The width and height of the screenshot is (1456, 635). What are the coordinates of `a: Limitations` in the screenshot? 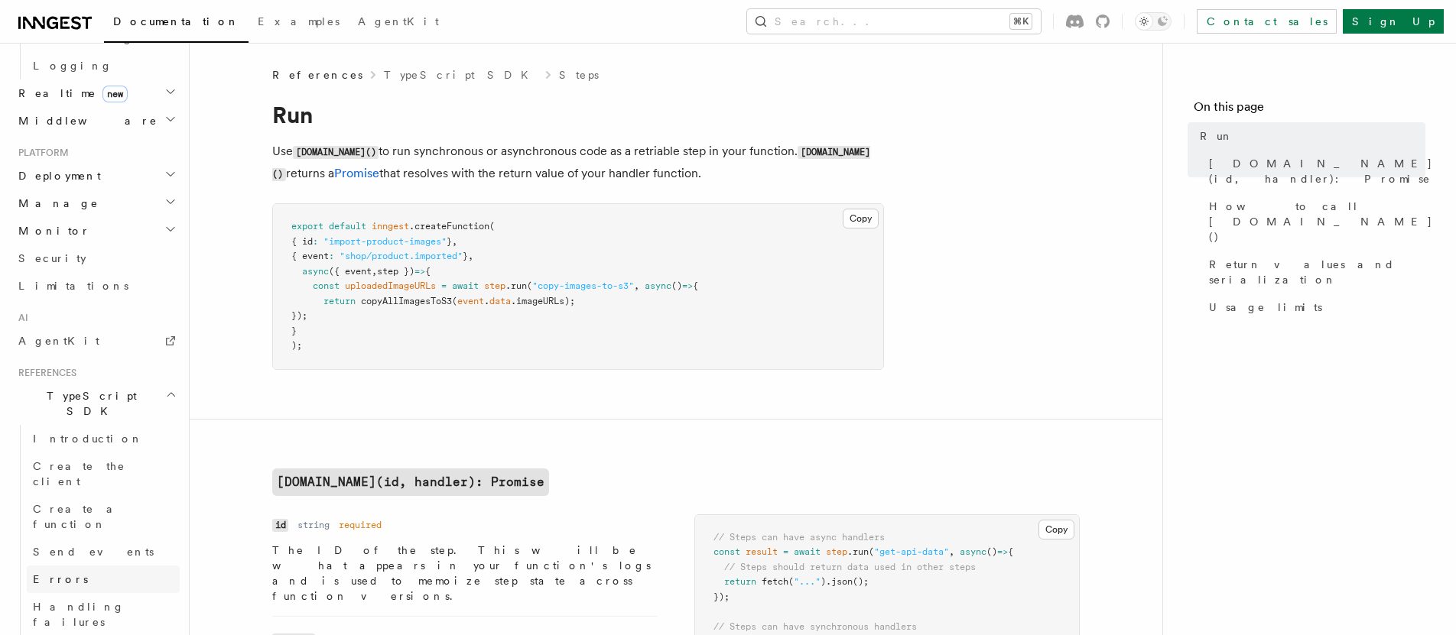 It's located at (96, 286).